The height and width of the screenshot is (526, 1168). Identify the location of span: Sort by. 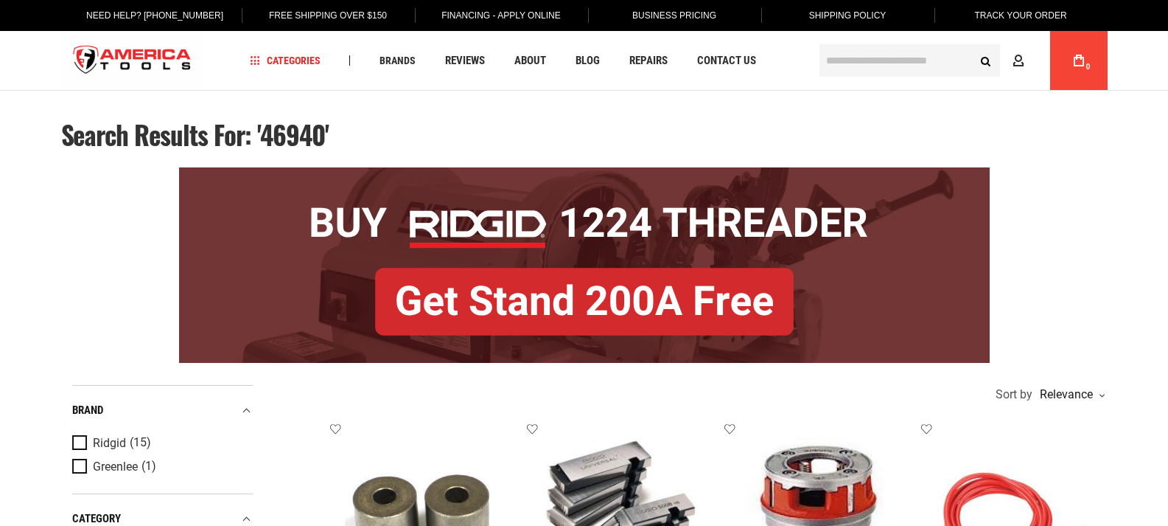
(1014, 394).